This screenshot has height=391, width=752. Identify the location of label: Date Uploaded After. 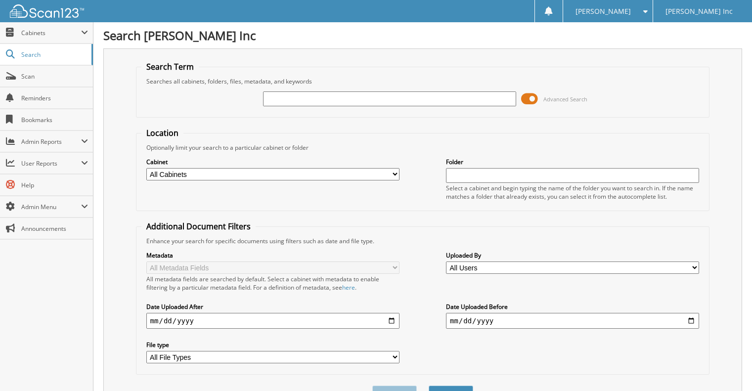
(273, 307).